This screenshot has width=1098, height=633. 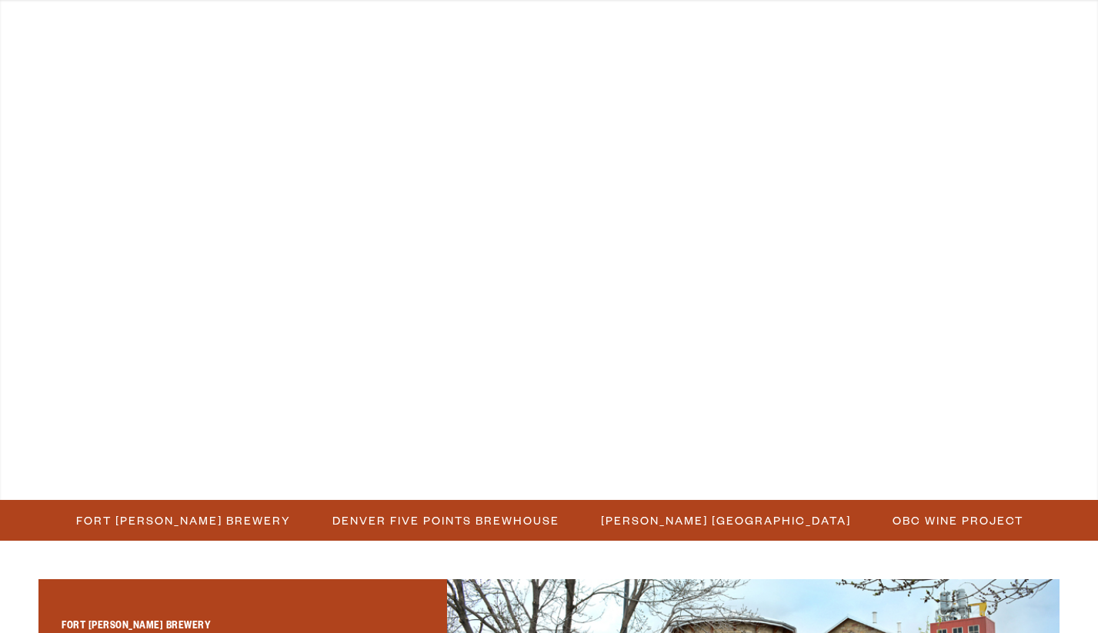 What do you see at coordinates (199, 25) in the screenshot?
I see `span: Taprooms` at bounding box center [199, 25].